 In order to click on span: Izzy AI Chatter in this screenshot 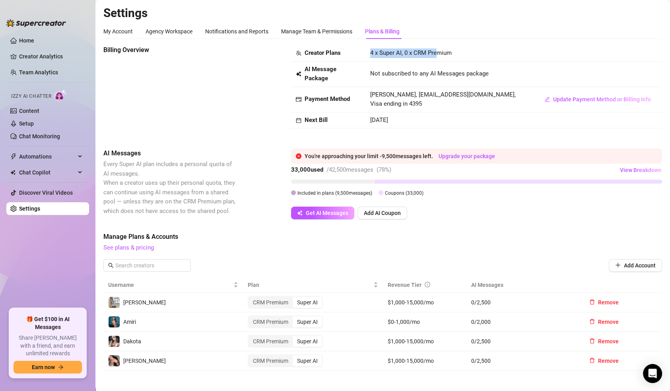, I will do `click(31, 96)`.